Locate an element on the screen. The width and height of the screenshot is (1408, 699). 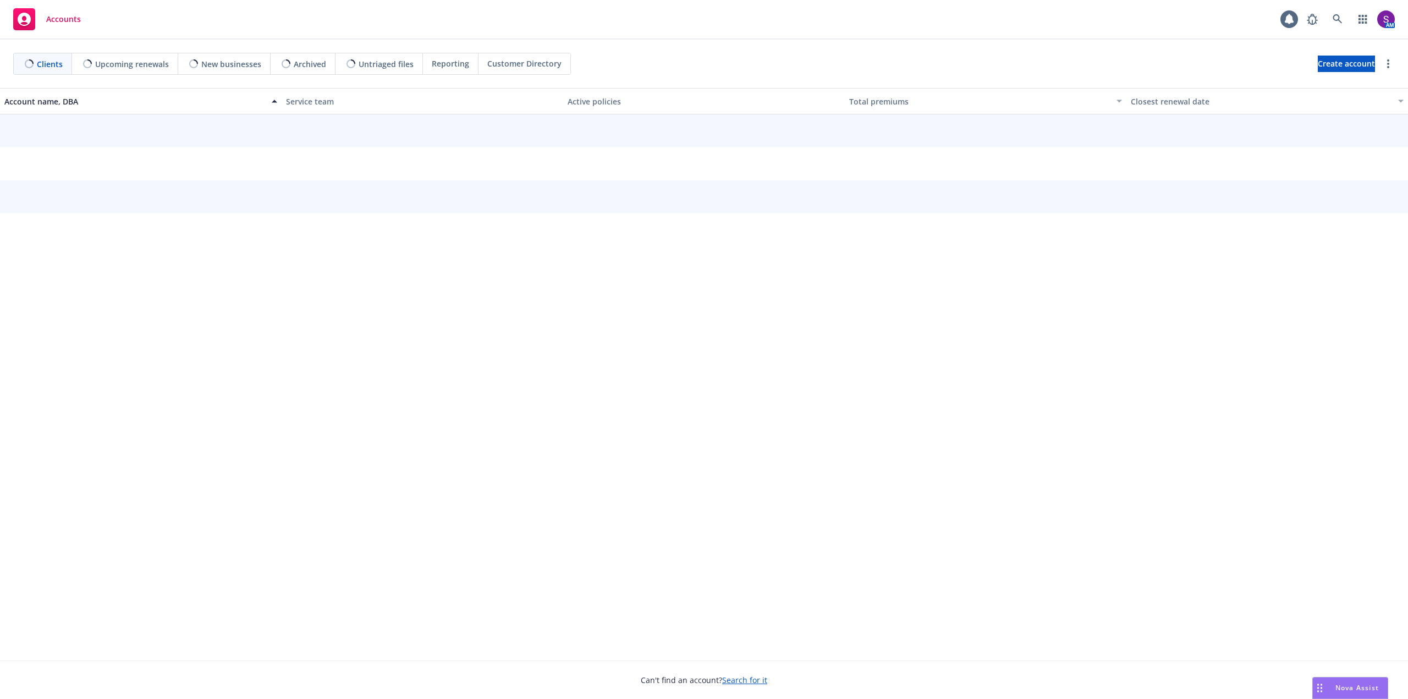
span: Upcoming renewals is located at coordinates (132, 64).